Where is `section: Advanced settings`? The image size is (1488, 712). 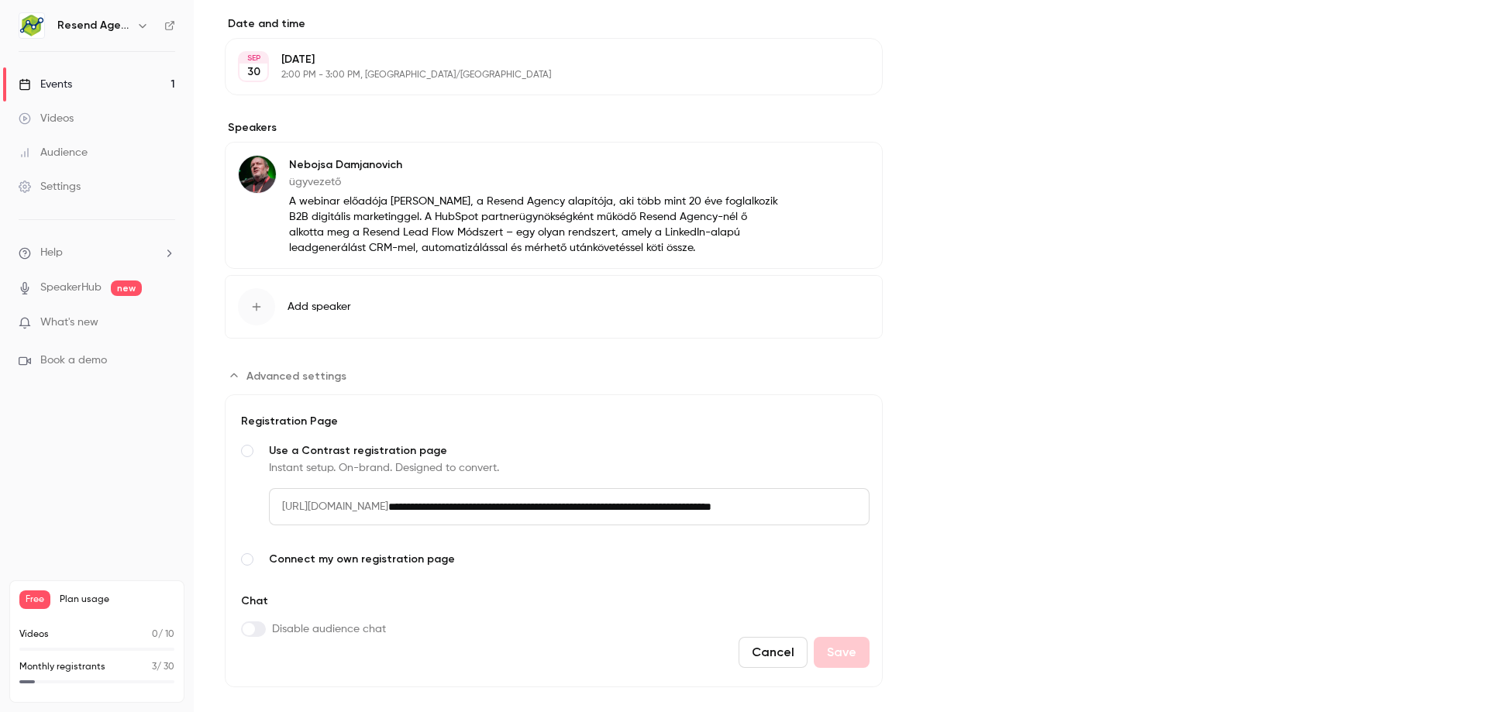 section: Advanced settings is located at coordinates (553, 525).